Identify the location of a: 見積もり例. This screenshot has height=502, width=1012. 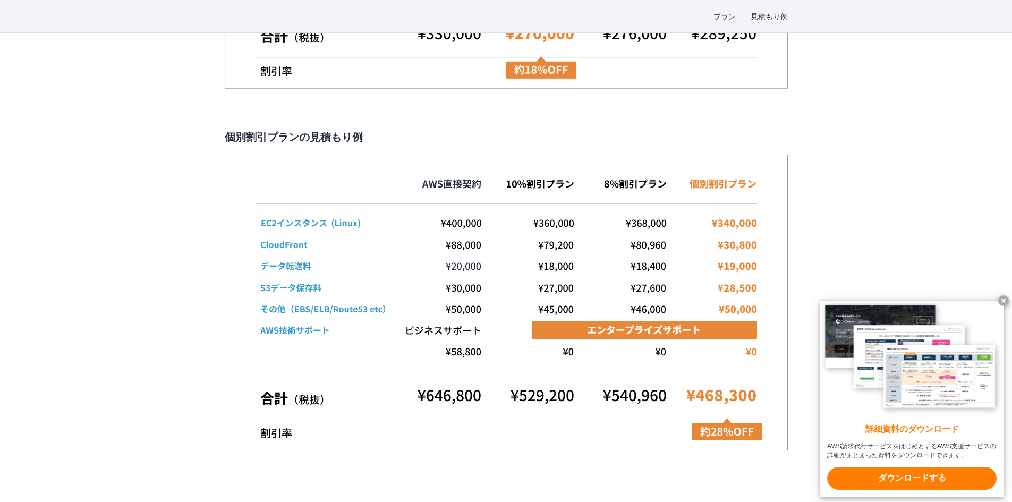
(769, 16).